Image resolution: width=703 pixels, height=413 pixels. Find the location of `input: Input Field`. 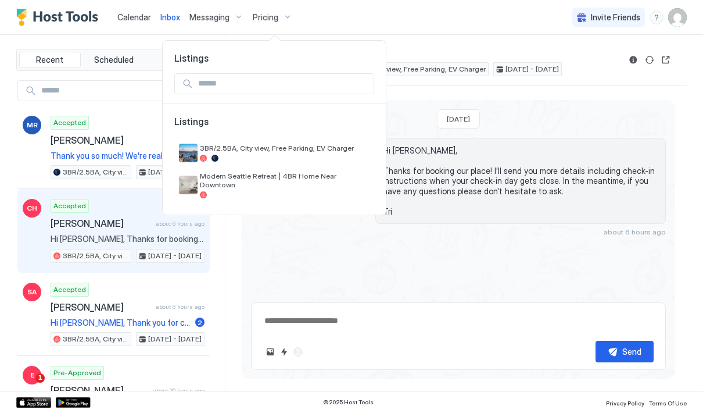

input: Input Field is located at coordinates (284, 84).